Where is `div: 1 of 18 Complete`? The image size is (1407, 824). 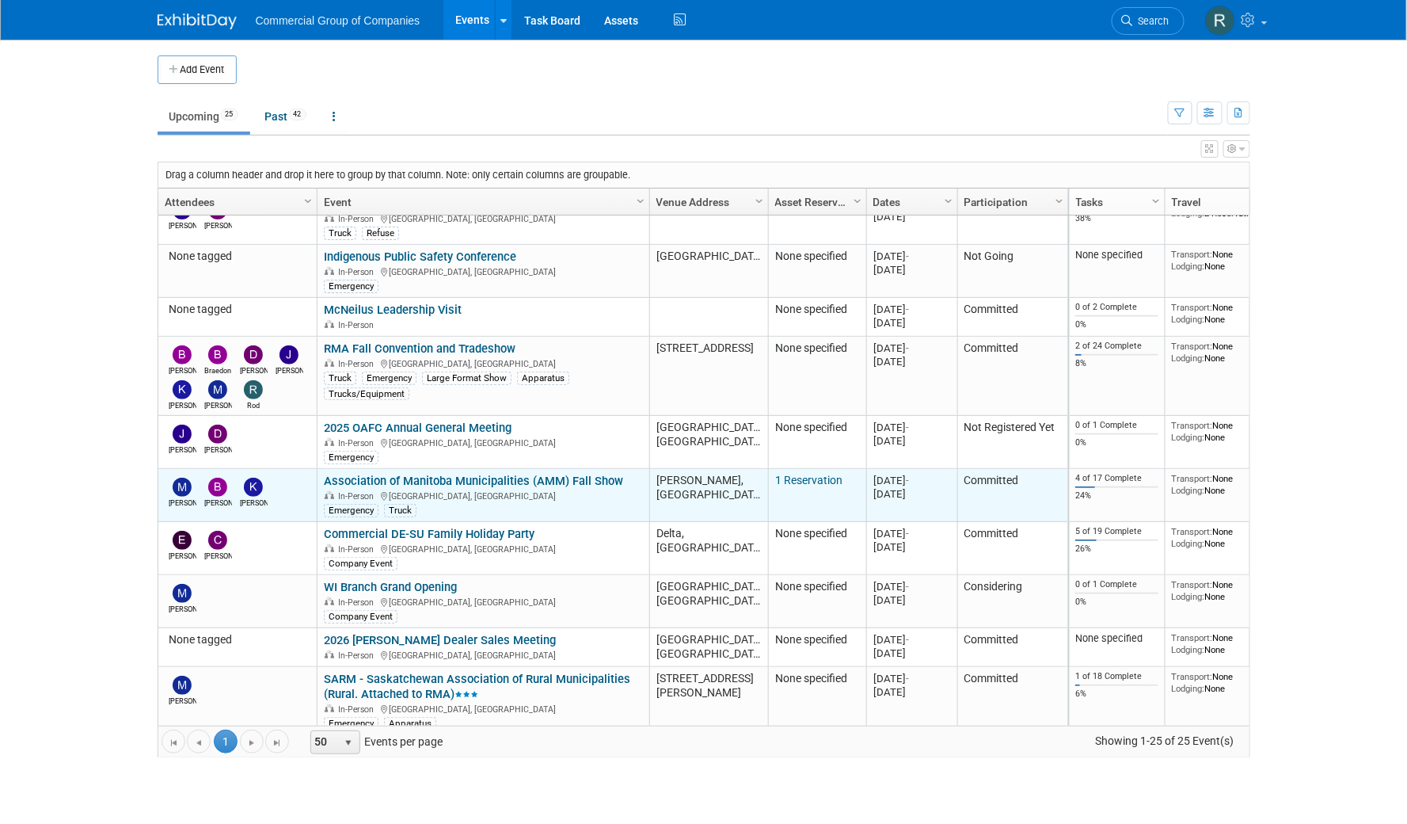 div: 1 of 18 Complete is located at coordinates (1117, 676).